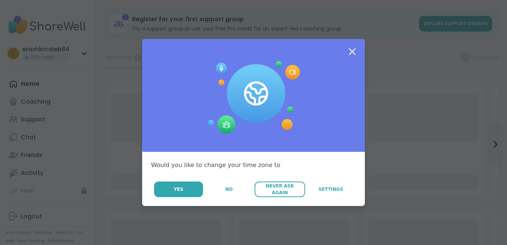  I want to click on span: Yes, so click(178, 189).